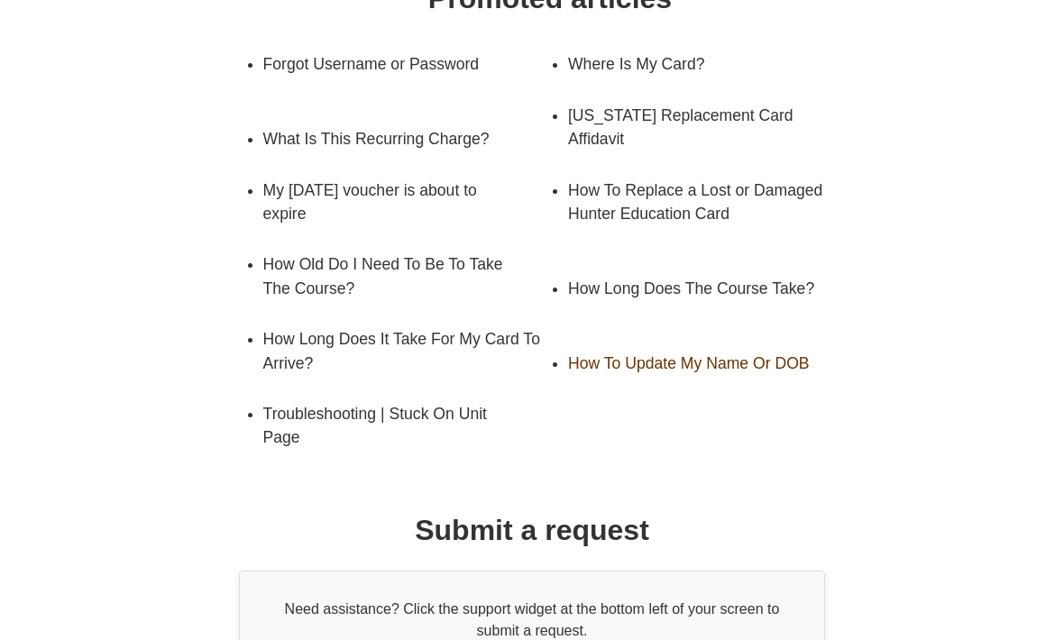 The height and width of the screenshot is (640, 1064). Describe the element at coordinates (393, 64) in the screenshot. I see `a: Forgot Username or Password` at that location.